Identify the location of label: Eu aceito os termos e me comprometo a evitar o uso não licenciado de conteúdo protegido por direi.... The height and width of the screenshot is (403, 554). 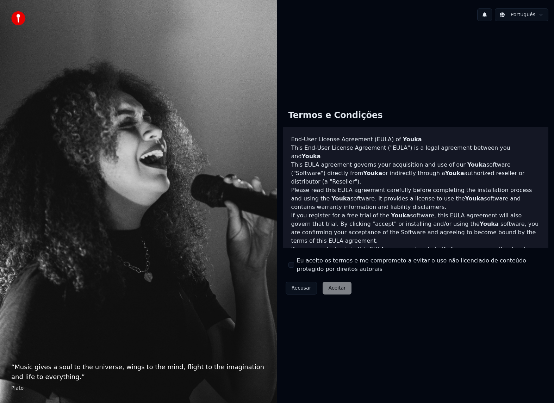
(419, 265).